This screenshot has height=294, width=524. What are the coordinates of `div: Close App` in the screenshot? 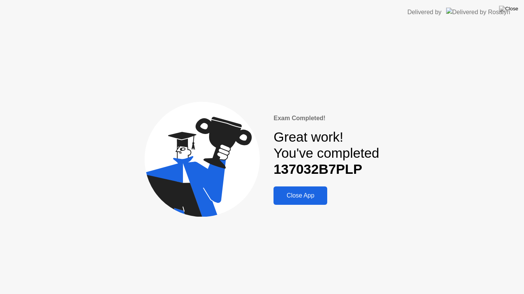 It's located at (300, 196).